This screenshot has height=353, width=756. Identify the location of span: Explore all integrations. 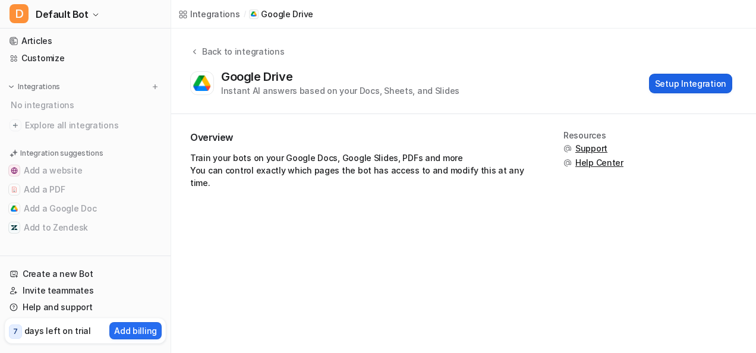
(93, 125).